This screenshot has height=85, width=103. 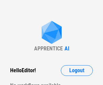 I want to click on div: Hello Editor !, so click(x=23, y=71).